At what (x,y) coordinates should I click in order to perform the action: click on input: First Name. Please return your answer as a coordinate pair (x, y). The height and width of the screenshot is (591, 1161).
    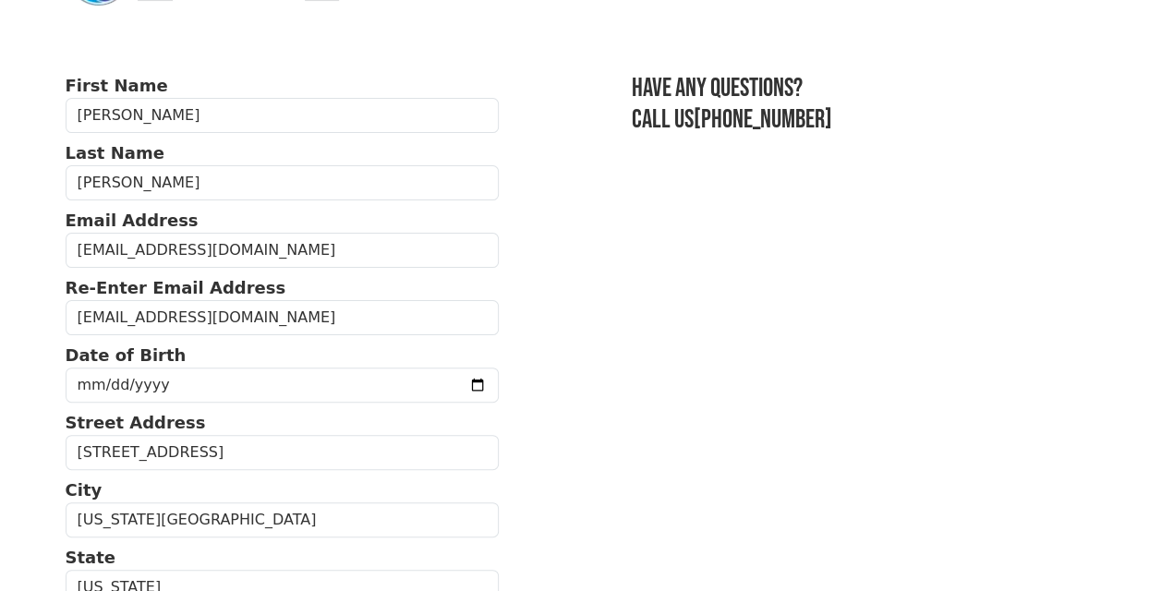
    Looking at the image, I should click on (283, 115).